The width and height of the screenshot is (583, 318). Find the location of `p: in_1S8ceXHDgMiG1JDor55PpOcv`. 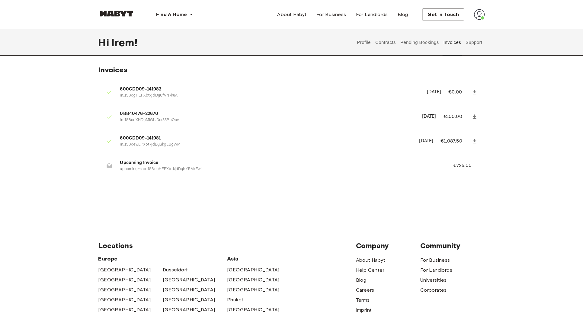

p: in_1S8ceXHDgMiG1JDor55PpOcv is located at coordinates (268, 120).